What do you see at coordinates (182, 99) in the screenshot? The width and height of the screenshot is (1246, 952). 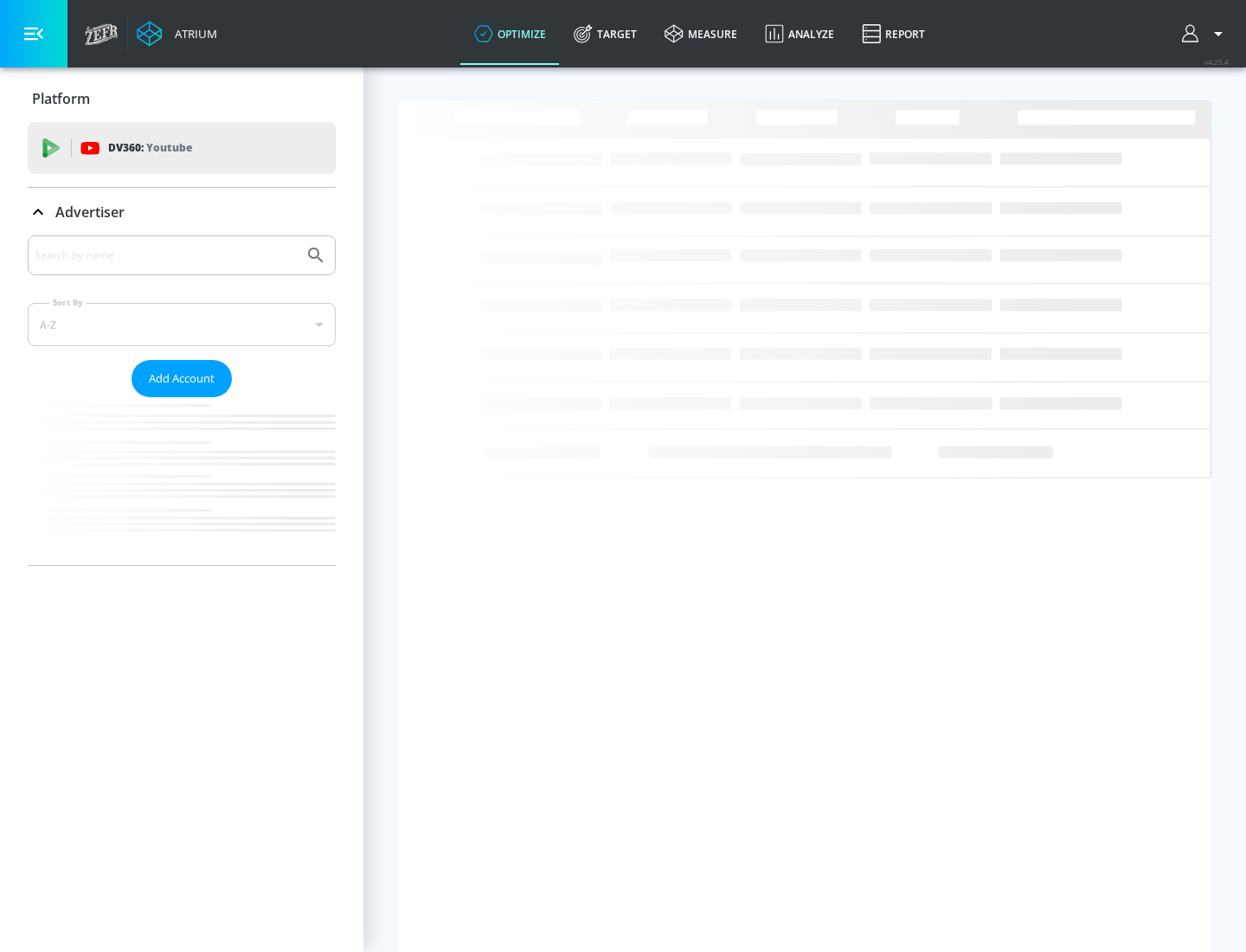 I see `div: Platform` at bounding box center [182, 99].